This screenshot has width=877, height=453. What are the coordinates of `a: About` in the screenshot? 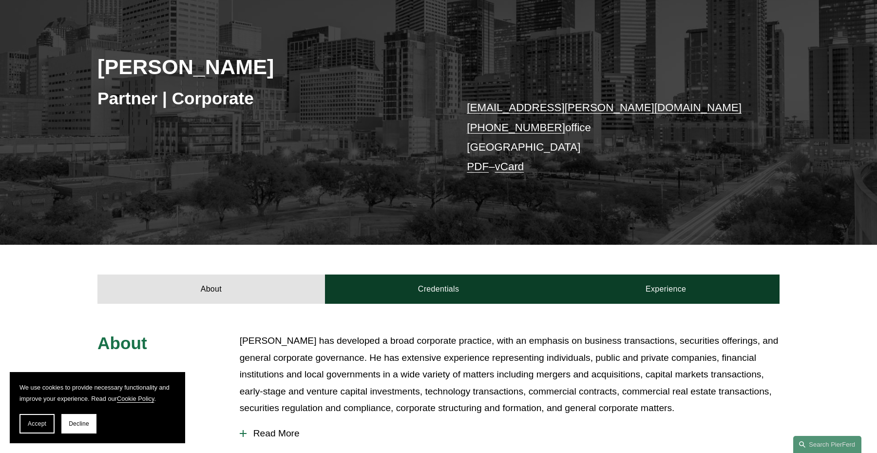 It's located at (211, 289).